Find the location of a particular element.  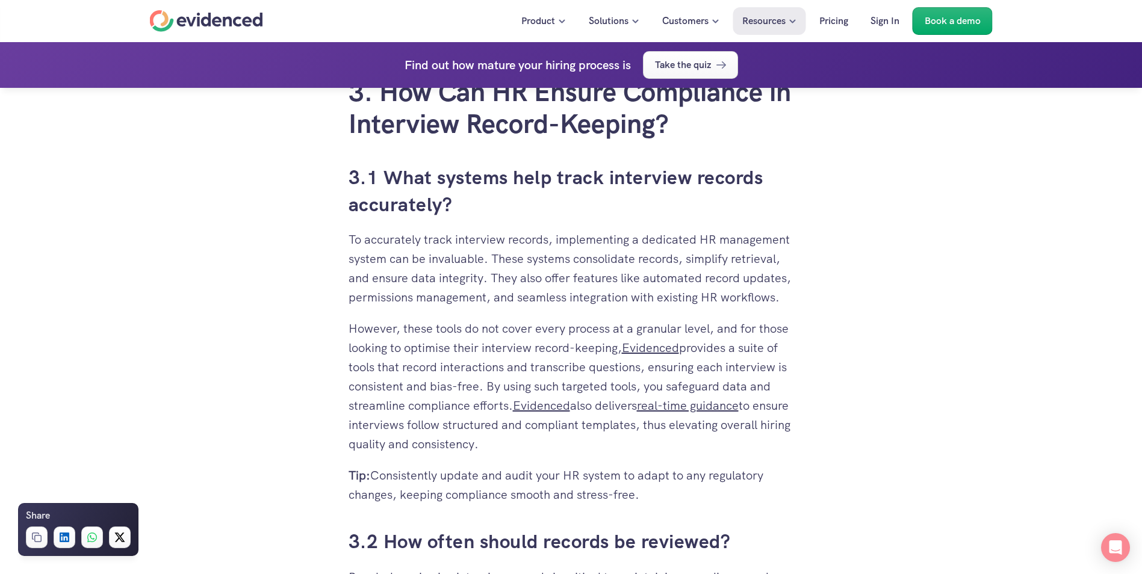

p: Product is located at coordinates (538, 21).